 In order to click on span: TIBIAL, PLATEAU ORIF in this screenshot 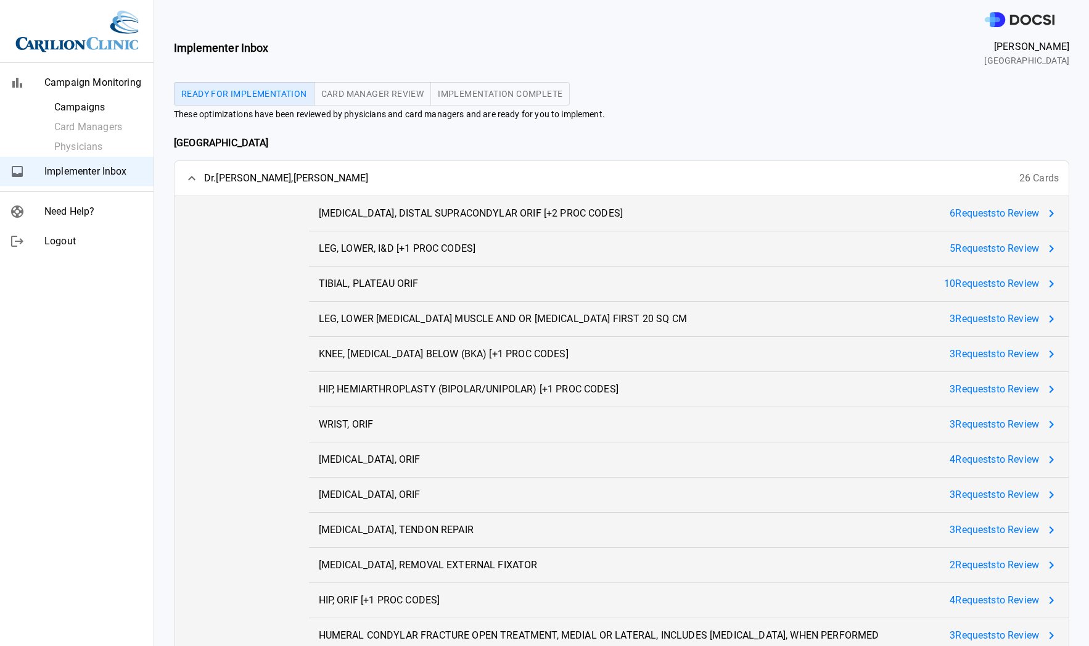, I will do `click(369, 284)`.